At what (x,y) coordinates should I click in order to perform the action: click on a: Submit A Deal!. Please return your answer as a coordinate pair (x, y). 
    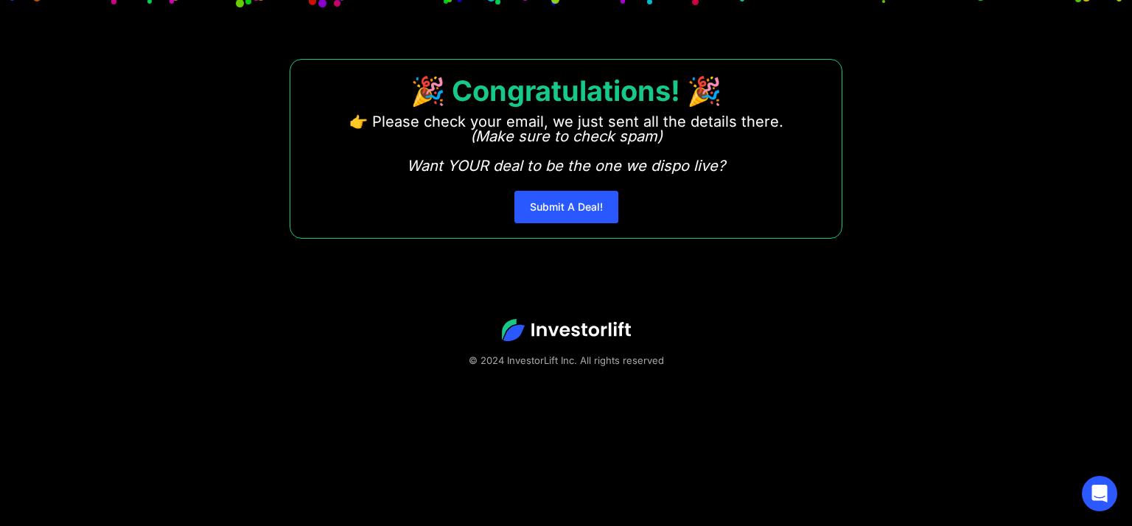
    Looking at the image, I should click on (566, 207).